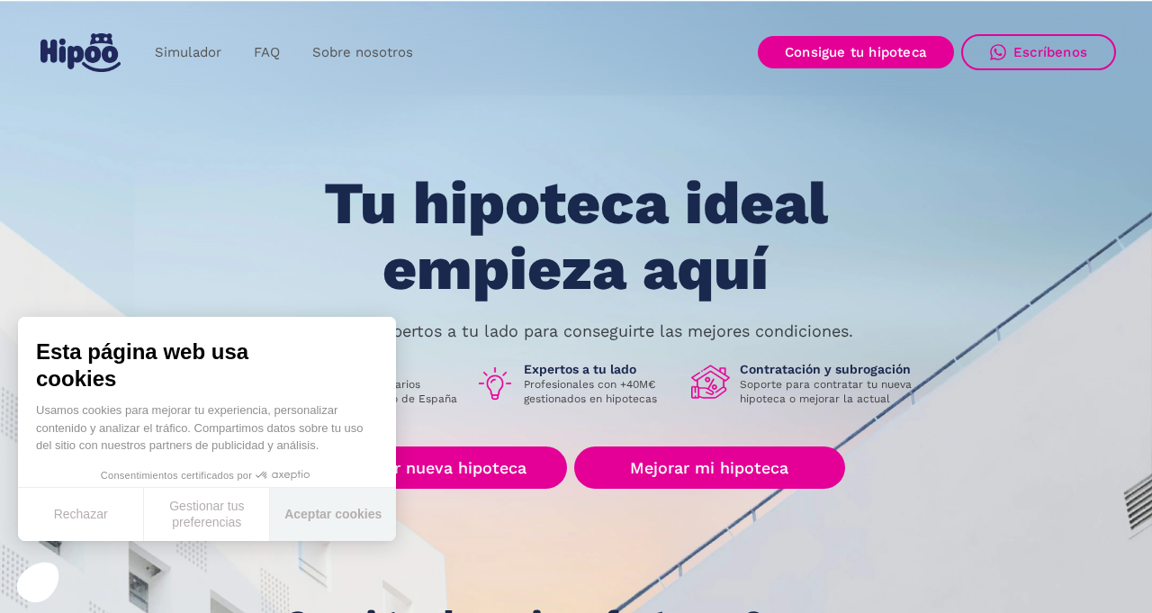 This screenshot has width=1152, height=613. Describe the element at coordinates (188, 52) in the screenshot. I see `a: Simulador` at that location.